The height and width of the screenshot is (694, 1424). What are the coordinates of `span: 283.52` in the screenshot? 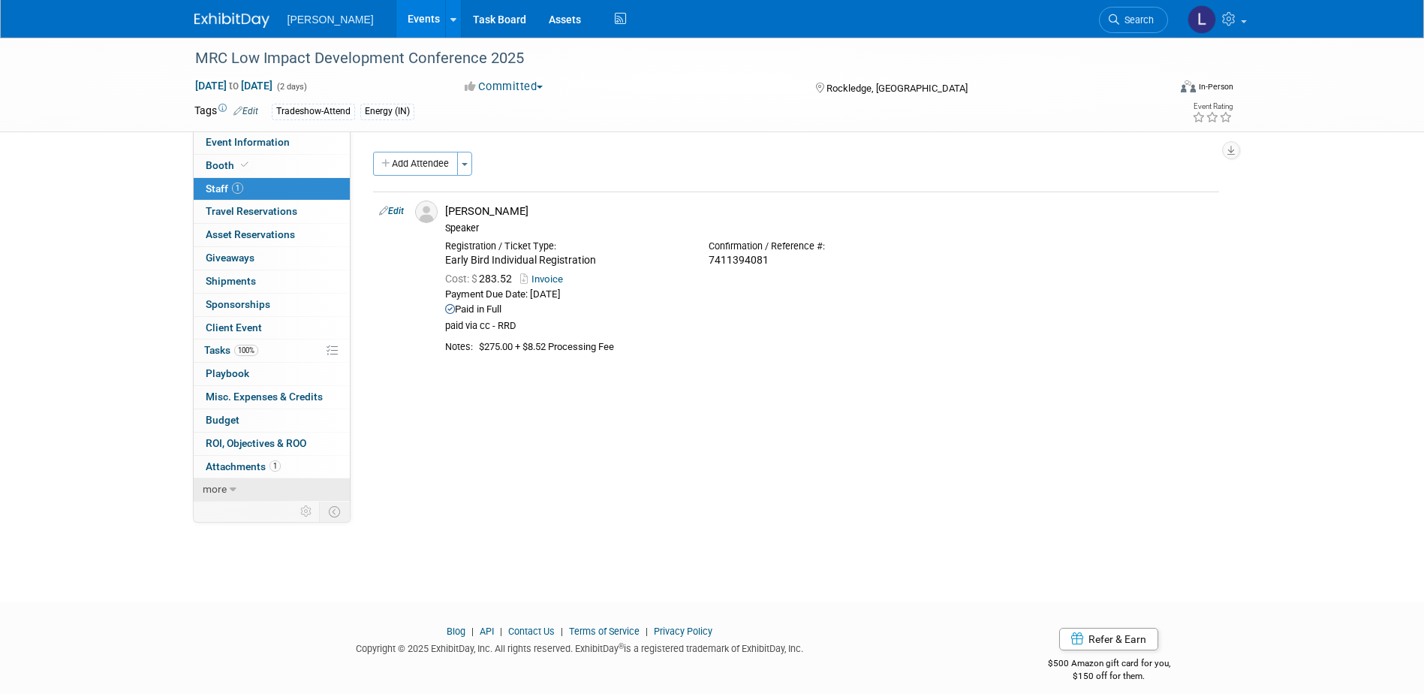 It's located at (481, 279).